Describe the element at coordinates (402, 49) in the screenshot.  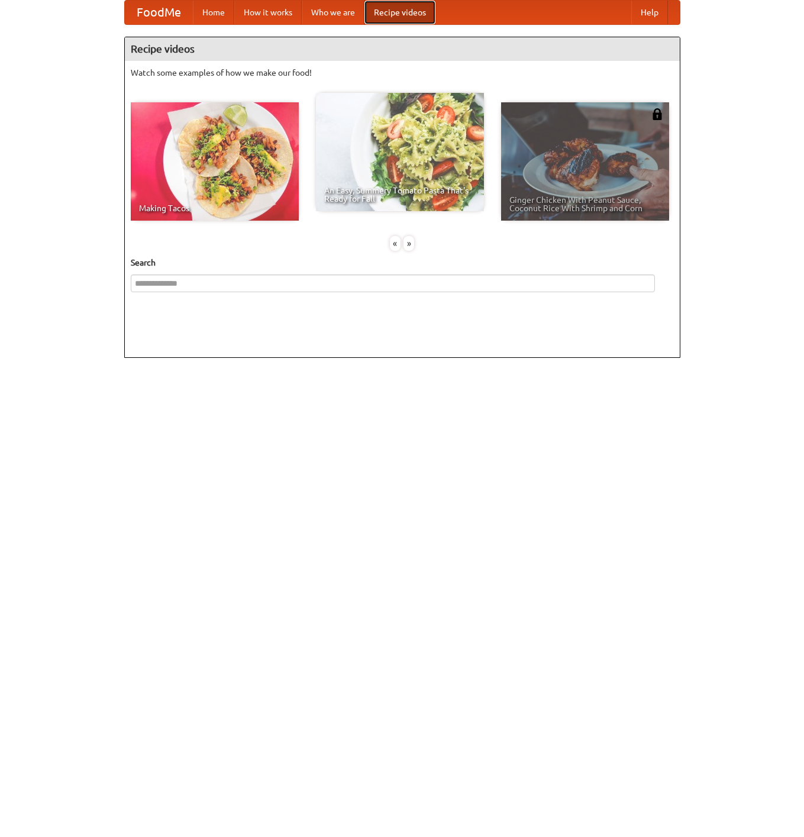
I see `h4: Recipe videos` at that location.